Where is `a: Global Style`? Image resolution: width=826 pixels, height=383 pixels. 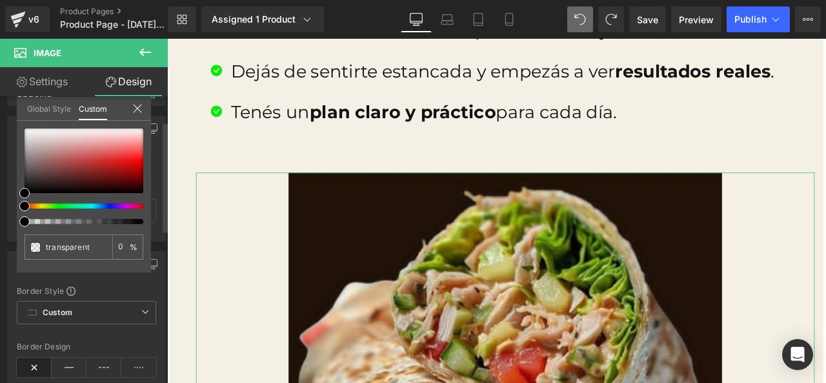
a: Global Style is located at coordinates (49, 108).